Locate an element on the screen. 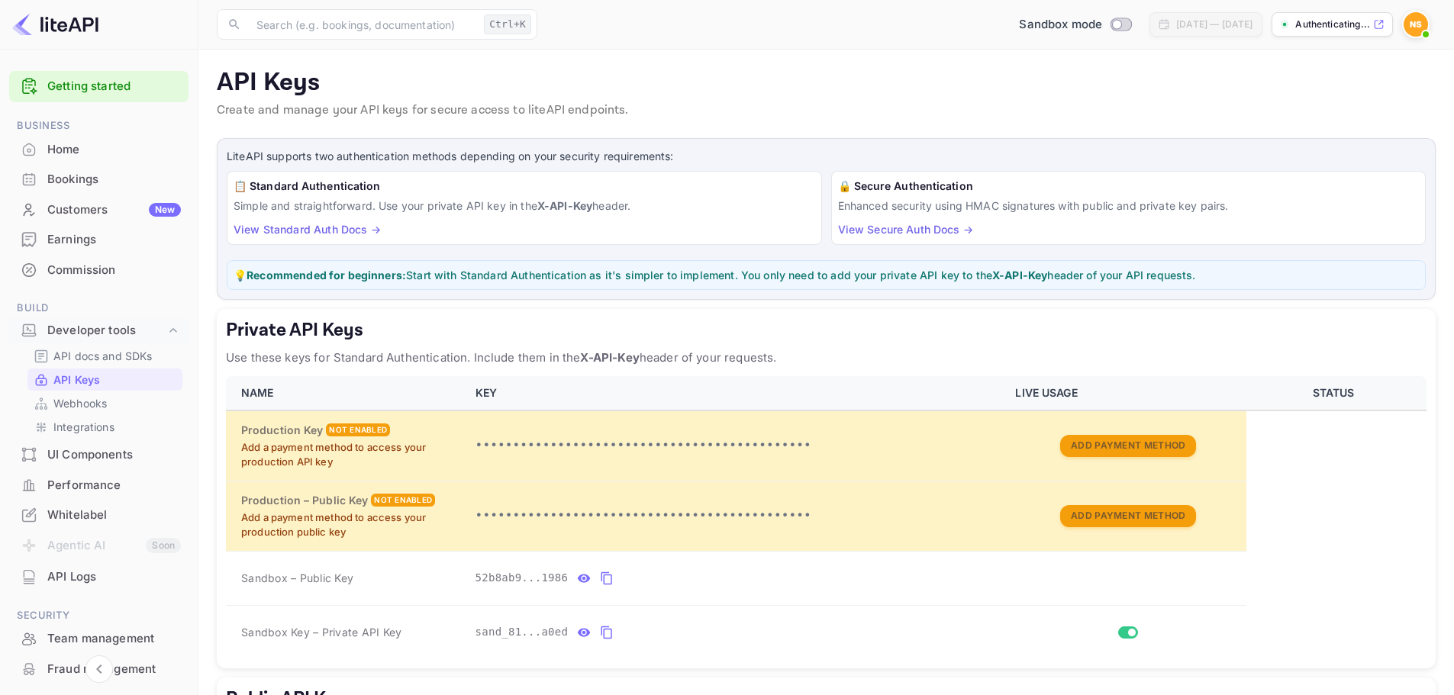 The height and width of the screenshot is (695, 1454). p: 💡 Start with Standard Authentication as it's simpler to implement. You only need to add your priv... is located at coordinates (826, 275).